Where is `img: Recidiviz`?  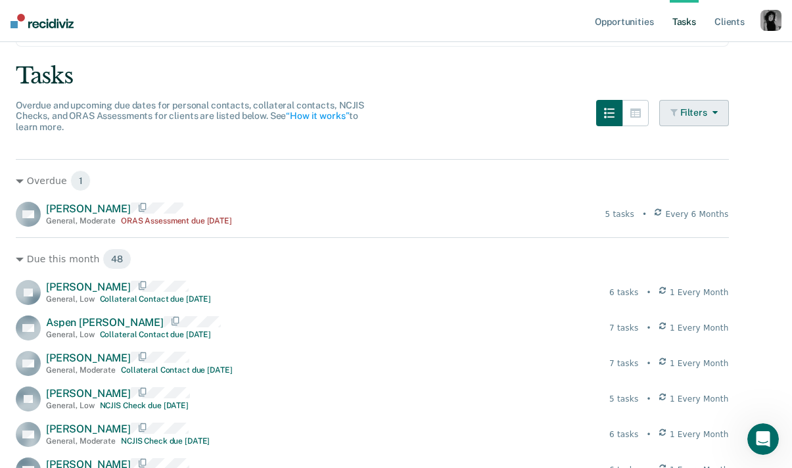 img: Recidiviz is located at coordinates (42, 21).